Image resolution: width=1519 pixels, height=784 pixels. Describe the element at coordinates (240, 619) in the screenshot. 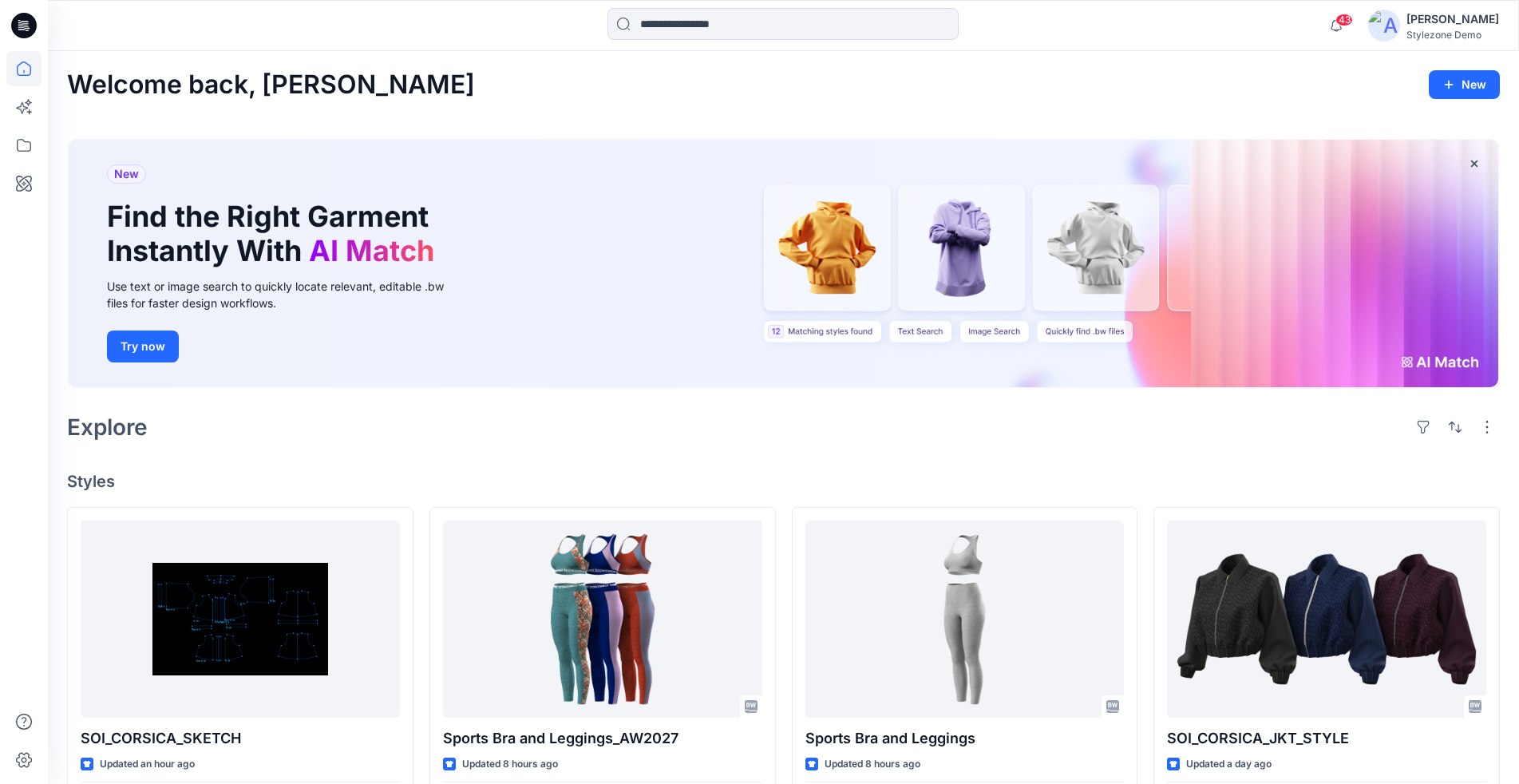

I see `a: SOI_CORSICA_SKETCH` at that location.